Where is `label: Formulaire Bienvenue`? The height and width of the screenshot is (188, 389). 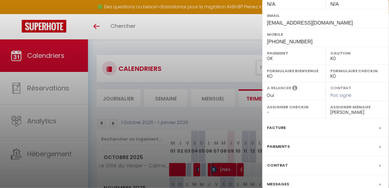 label: Formulaire Bienvenue is located at coordinates (294, 71).